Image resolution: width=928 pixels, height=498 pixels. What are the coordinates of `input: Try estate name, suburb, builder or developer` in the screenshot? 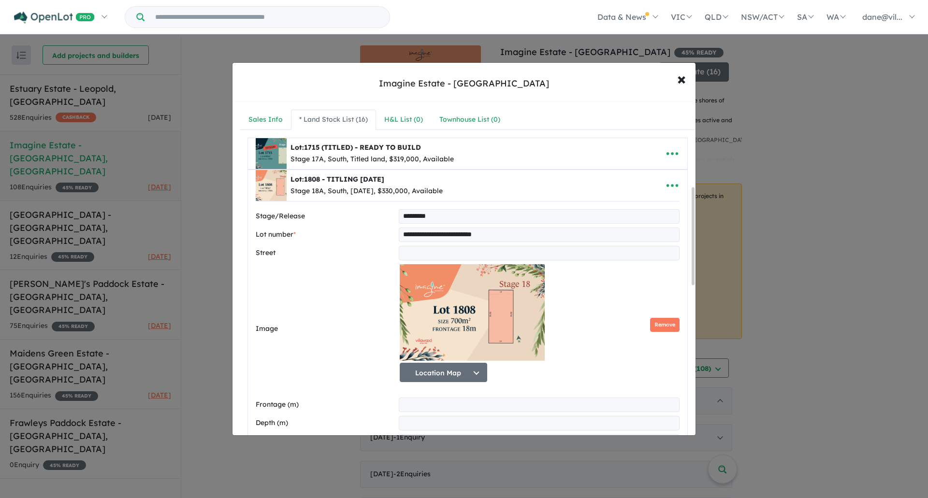 It's located at (267, 17).